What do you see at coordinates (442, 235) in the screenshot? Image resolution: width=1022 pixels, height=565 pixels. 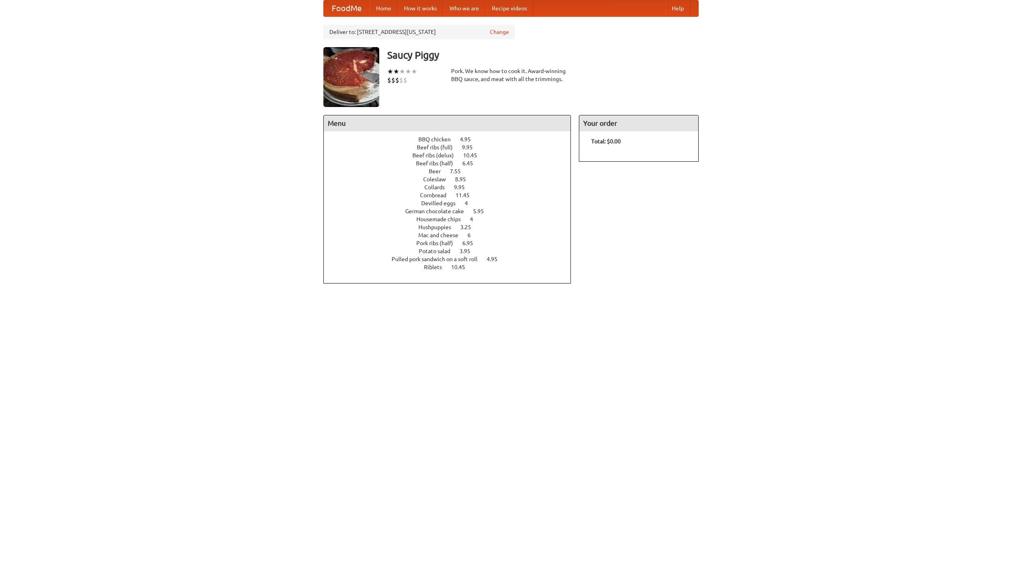 I see `span: Mac and cheese` at bounding box center [442, 235].